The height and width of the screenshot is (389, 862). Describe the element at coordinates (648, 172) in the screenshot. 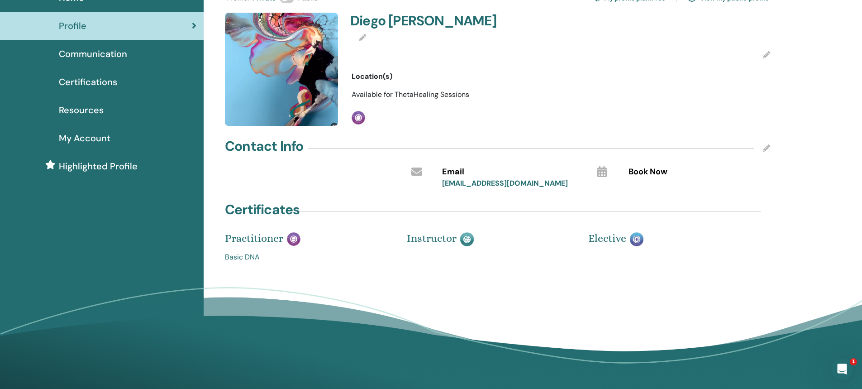

I see `span: Book Now` at that location.